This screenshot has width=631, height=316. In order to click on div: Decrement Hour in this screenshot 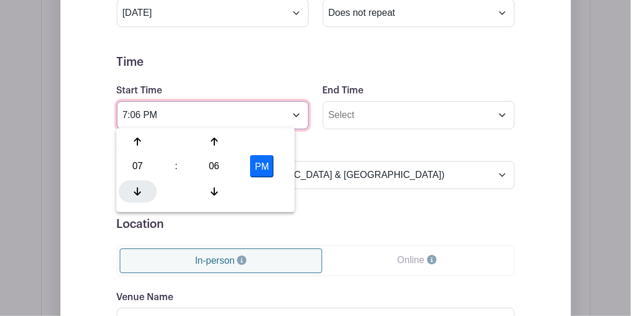, I will do `click(137, 191)`.